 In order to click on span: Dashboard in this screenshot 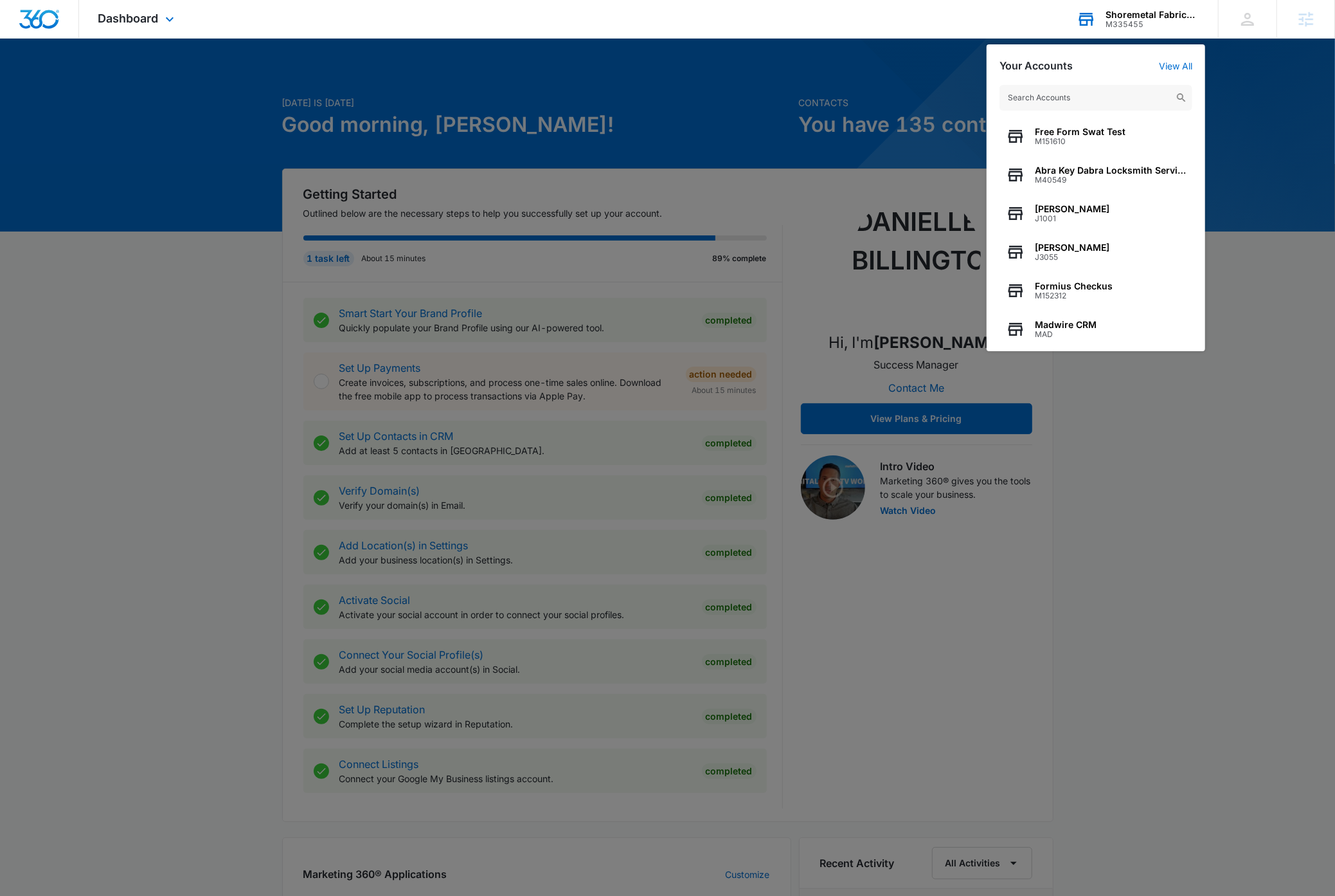, I will do `click(129, 18)`.